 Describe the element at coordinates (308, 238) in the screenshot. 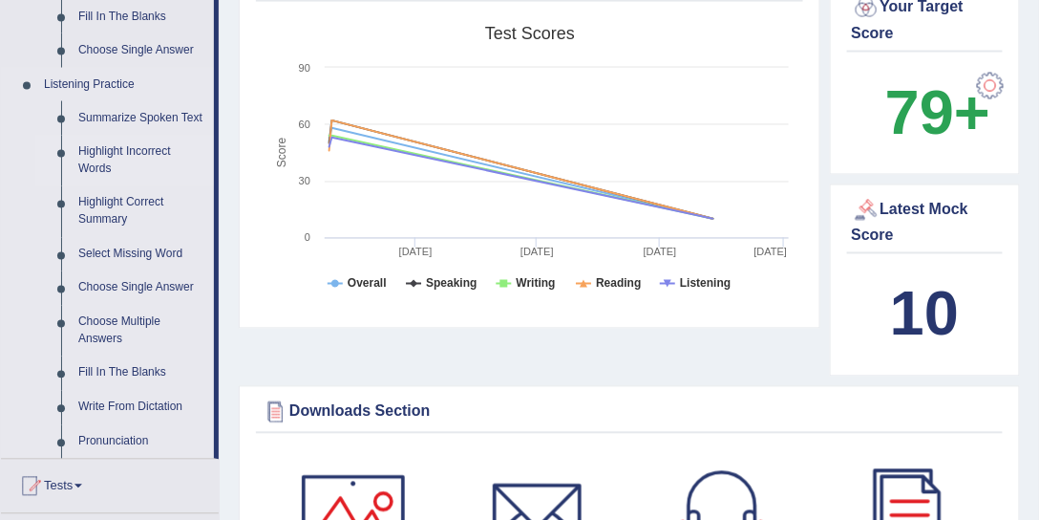

I see `text: 0` at that location.